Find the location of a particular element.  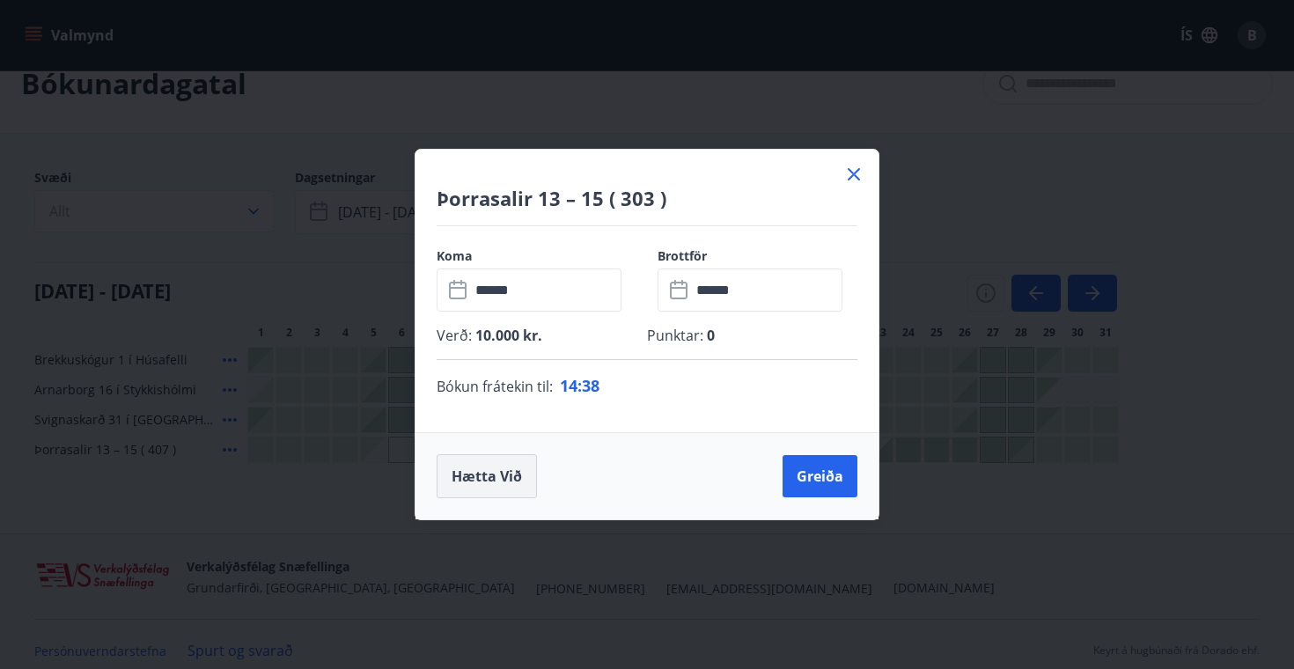

span: 38 is located at coordinates (591, 386).